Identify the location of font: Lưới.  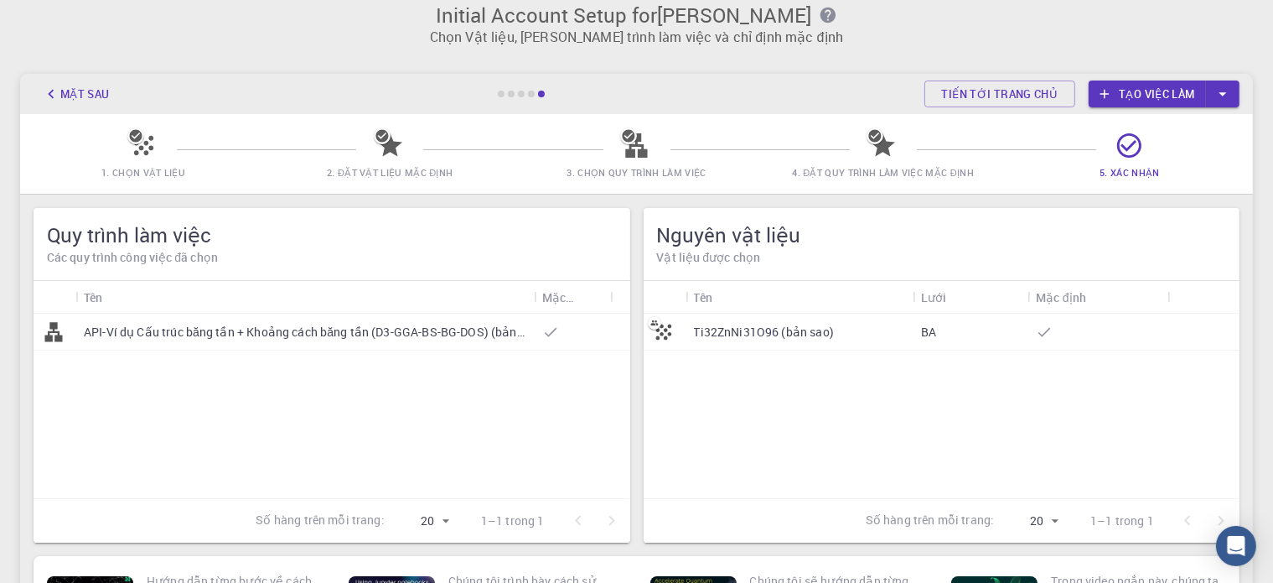
(934, 297).